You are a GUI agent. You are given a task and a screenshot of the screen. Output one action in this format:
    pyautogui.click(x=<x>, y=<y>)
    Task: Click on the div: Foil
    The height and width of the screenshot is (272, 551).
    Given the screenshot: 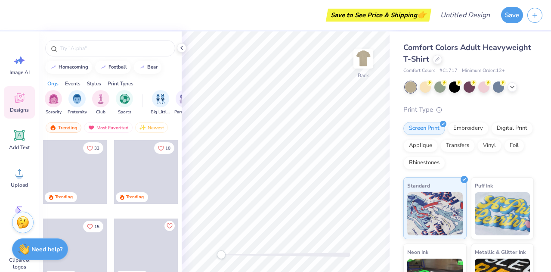 What is the action you would take?
    pyautogui.click(x=514, y=146)
    